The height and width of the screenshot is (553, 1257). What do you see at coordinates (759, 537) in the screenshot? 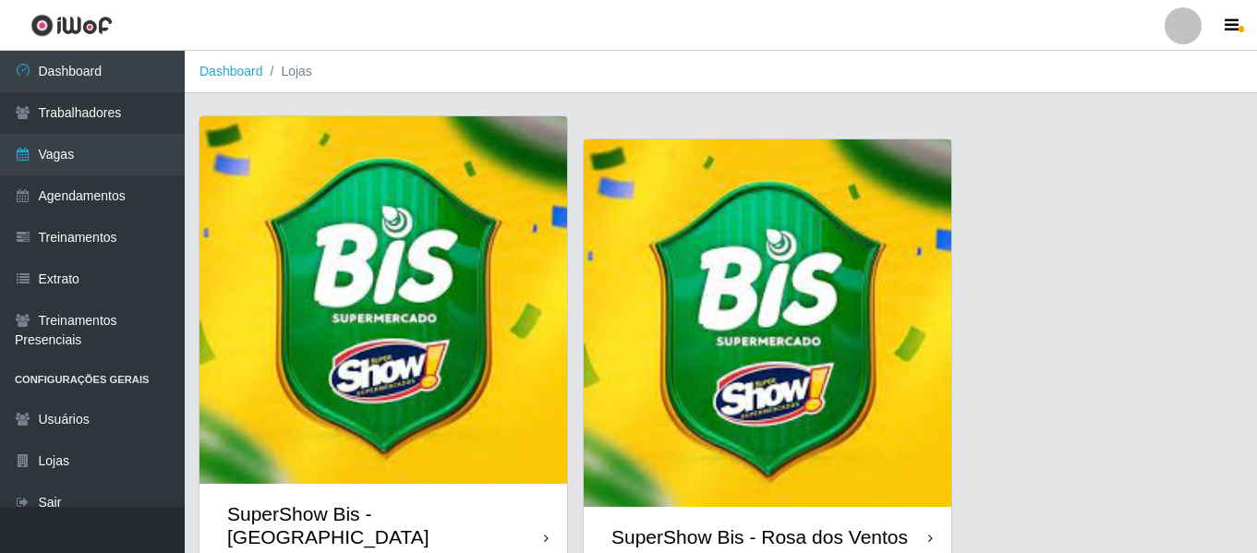
I see `div: SuperShow Bis - Rosa dos Ventos` at bounding box center [759, 537].